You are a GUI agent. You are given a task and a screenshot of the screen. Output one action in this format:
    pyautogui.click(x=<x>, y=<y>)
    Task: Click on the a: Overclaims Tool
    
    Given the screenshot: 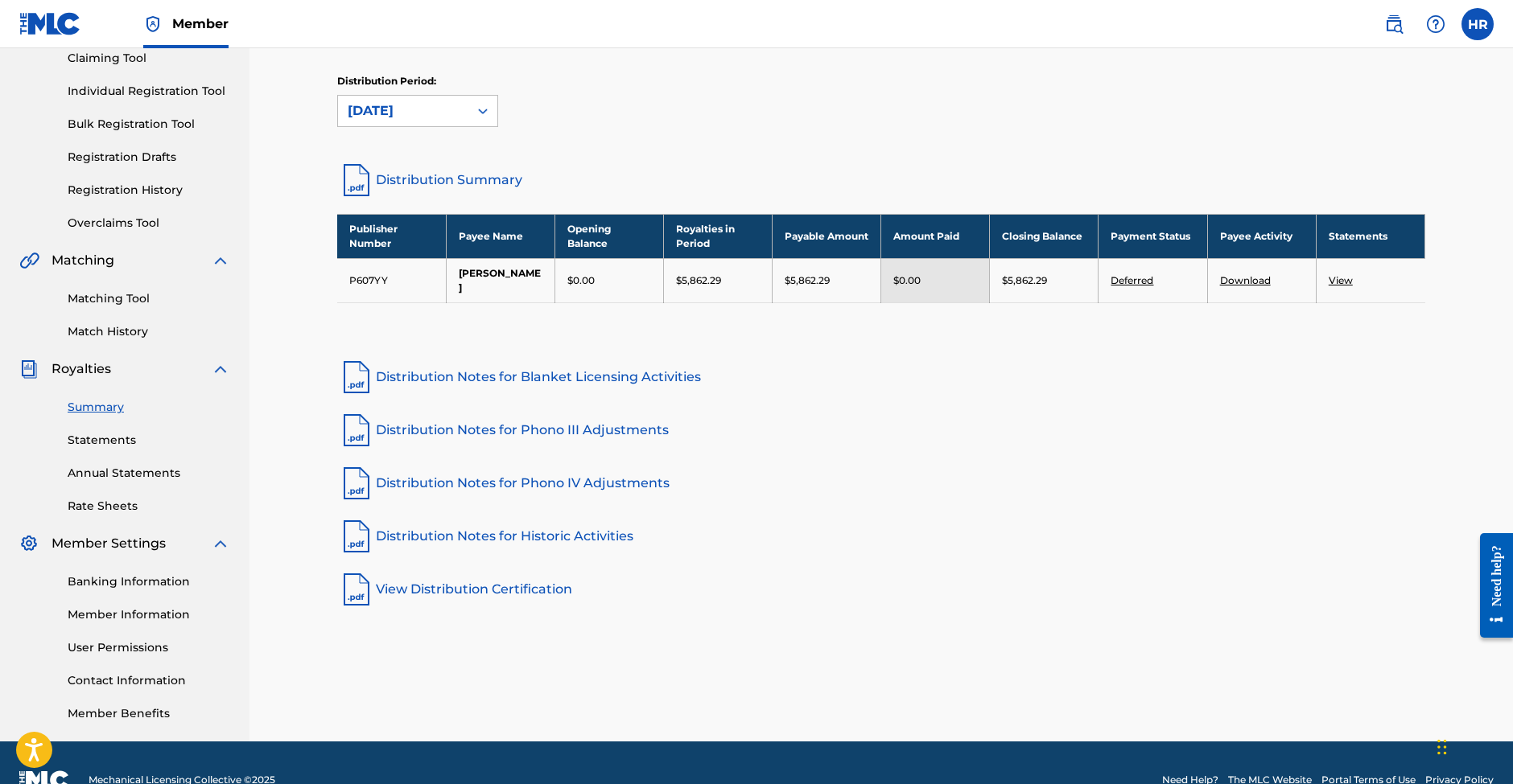 What is the action you would take?
    pyautogui.click(x=149, y=223)
    